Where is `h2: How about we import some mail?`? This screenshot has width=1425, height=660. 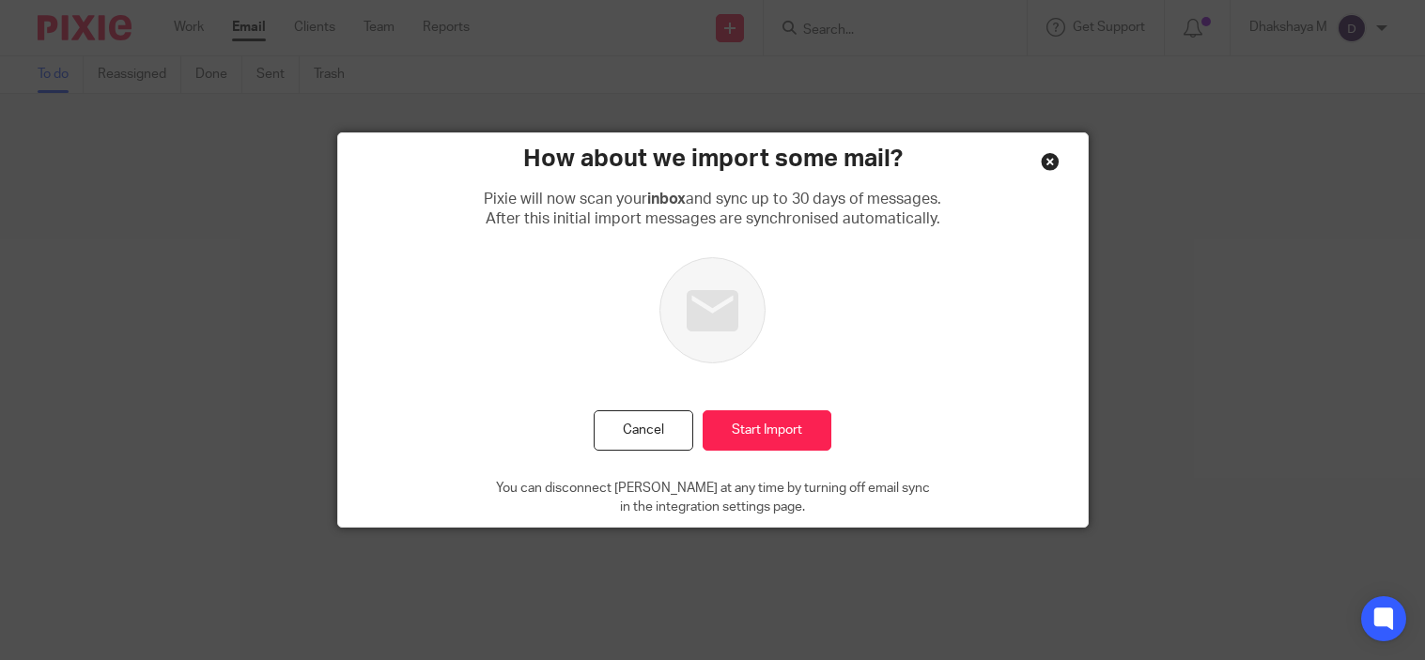 h2: How about we import some mail? is located at coordinates (713, 159).